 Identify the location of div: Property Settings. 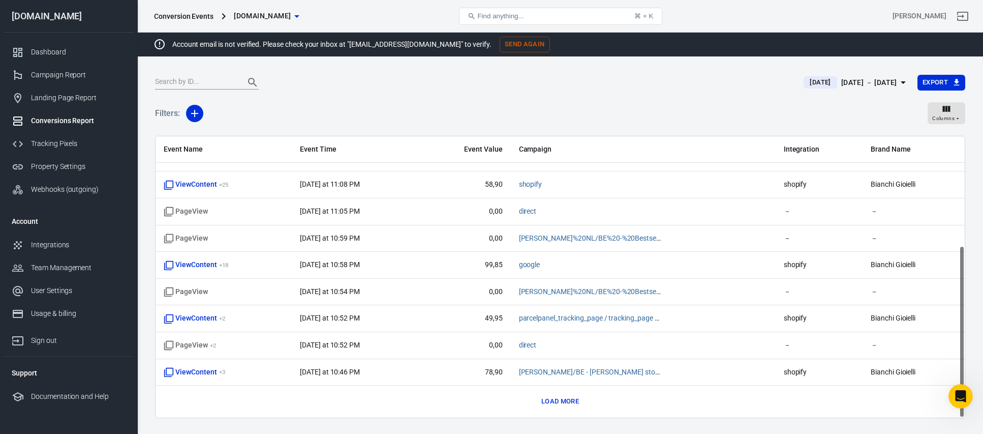
(78, 166).